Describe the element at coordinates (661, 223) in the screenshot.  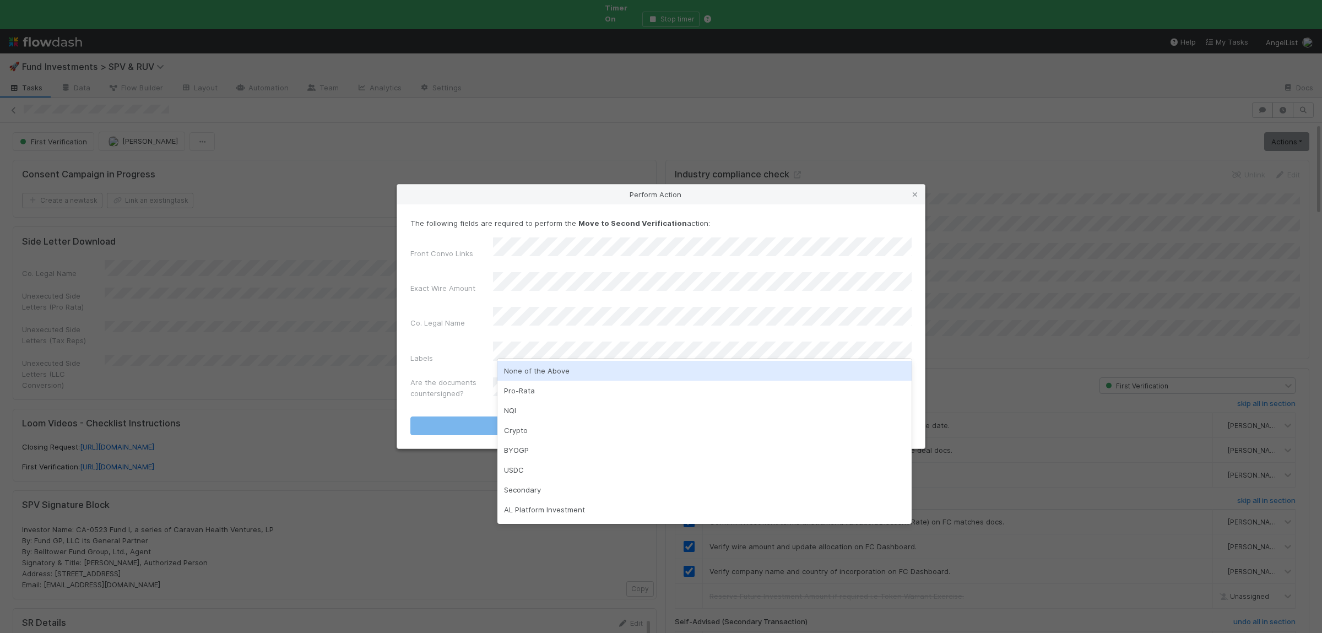
I see `p: The following fields are required to perform the action:` at that location.